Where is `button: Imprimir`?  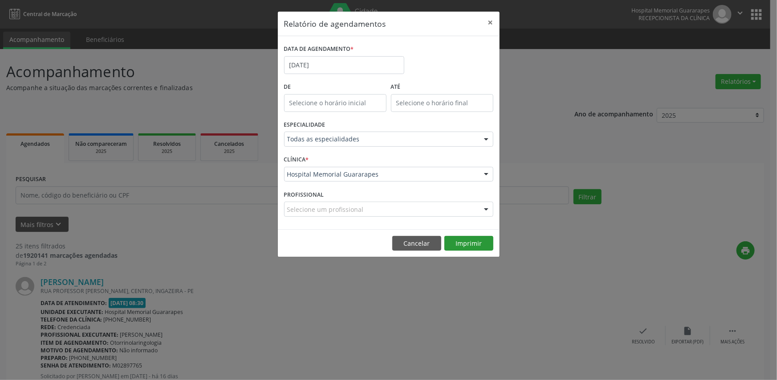 button: Imprimir is located at coordinates (469, 243).